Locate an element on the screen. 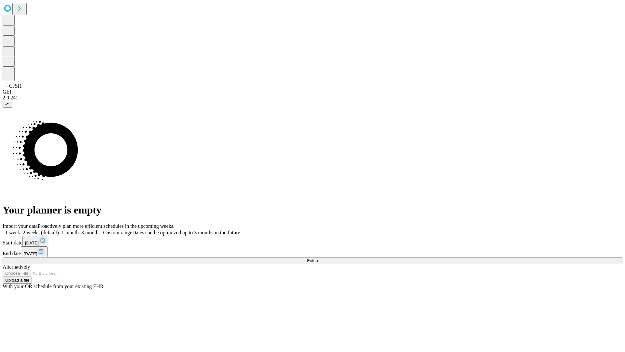  span: Dates can be optimized up to 3 months in the future. is located at coordinates (187, 232).